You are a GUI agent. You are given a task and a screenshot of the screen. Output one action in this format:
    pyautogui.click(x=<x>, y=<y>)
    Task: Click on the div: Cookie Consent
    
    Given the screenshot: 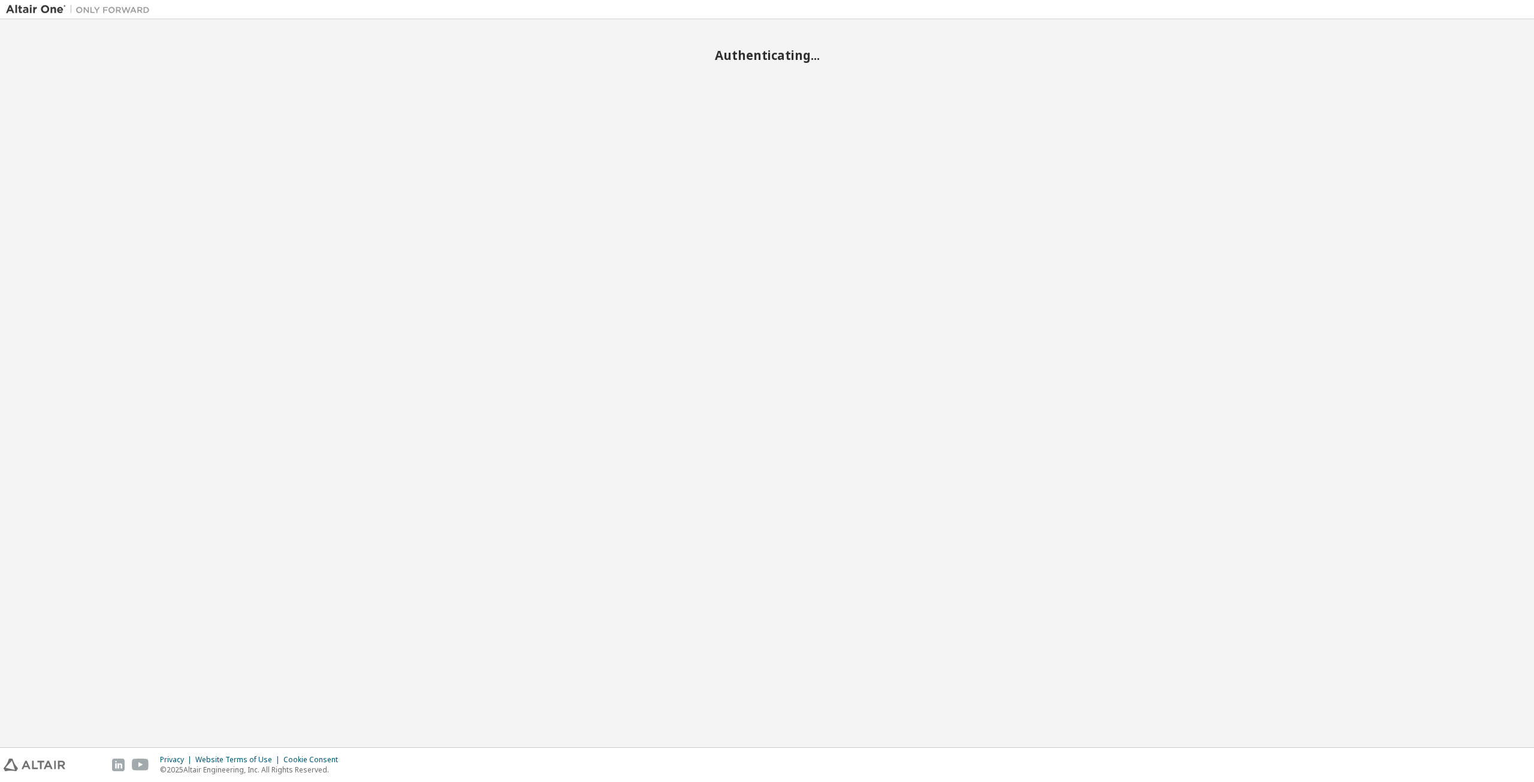 What is the action you would take?
    pyautogui.click(x=314, y=760)
    